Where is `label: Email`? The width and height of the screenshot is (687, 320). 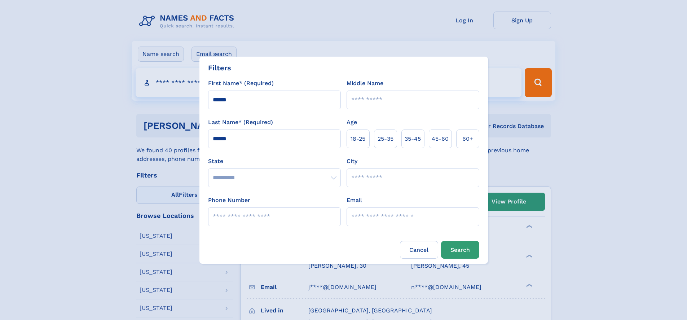
label: Email is located at coordinates (354, 200).